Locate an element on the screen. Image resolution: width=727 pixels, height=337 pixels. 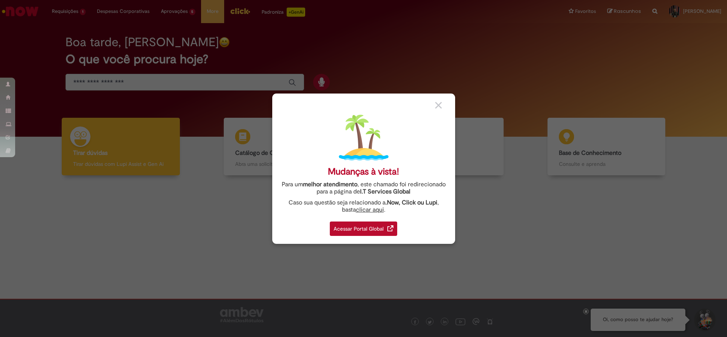
a: I.T Services Global is located at coordinates (385, 189).